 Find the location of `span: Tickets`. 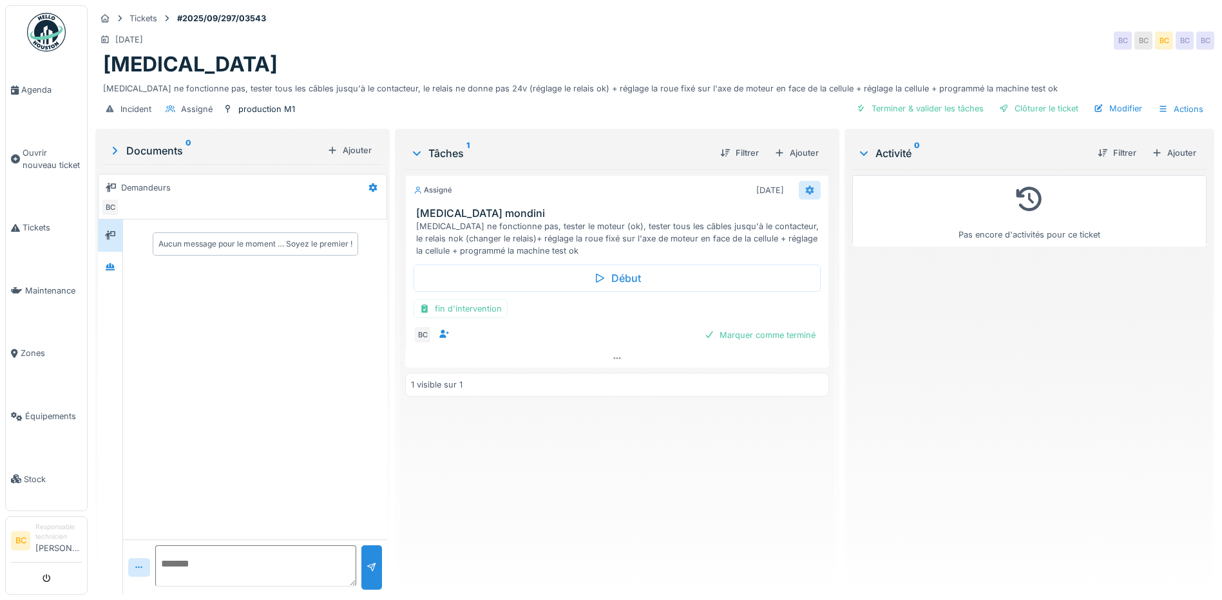

span: Tickets is located at coordinates (52, 227).